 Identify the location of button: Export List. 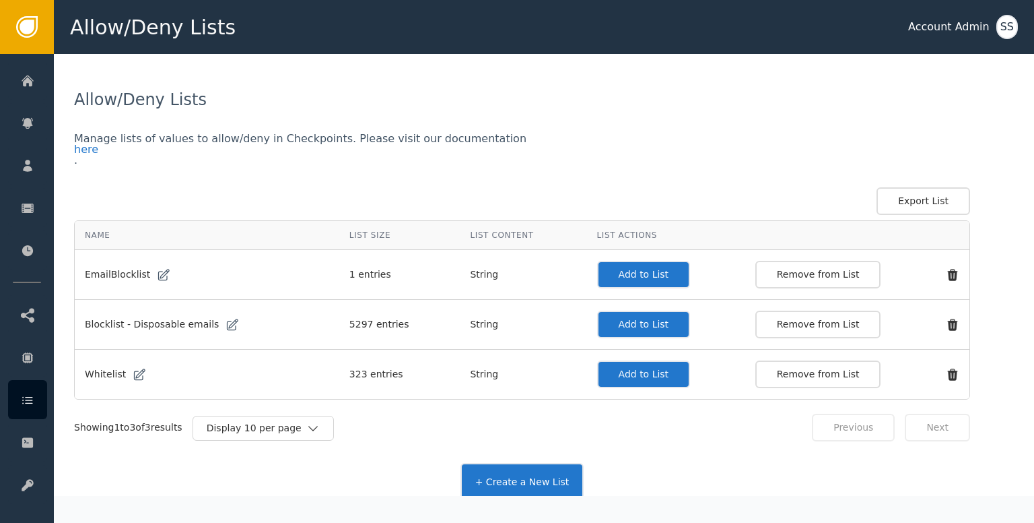
(923, 201).